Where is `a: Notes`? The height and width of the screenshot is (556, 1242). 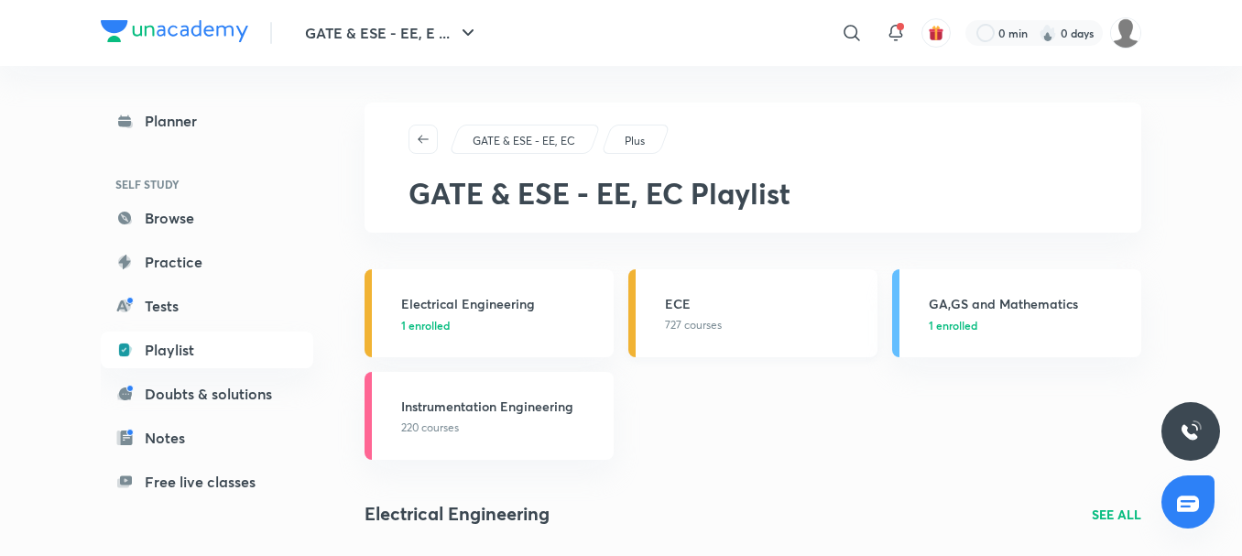 a: Notes is located at coordinates (207, 438).